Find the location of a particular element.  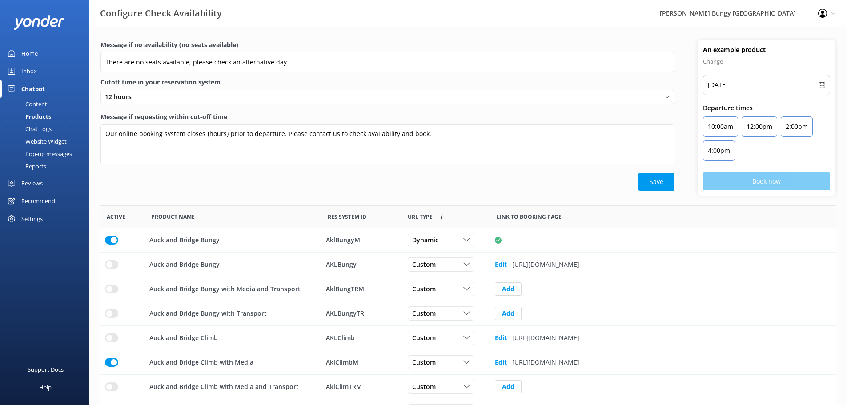

div: Chatbot is located at coordinates (33, 89).